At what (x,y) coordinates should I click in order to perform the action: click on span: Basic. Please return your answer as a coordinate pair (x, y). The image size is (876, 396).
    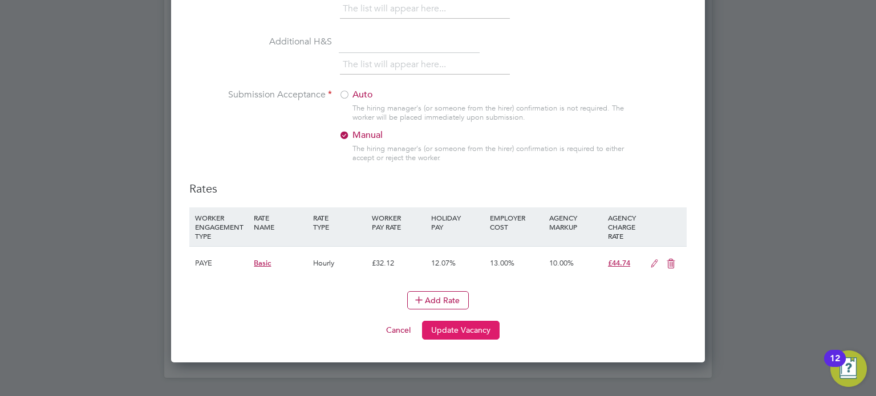
    Looking at the image, I should click on (262, 263).